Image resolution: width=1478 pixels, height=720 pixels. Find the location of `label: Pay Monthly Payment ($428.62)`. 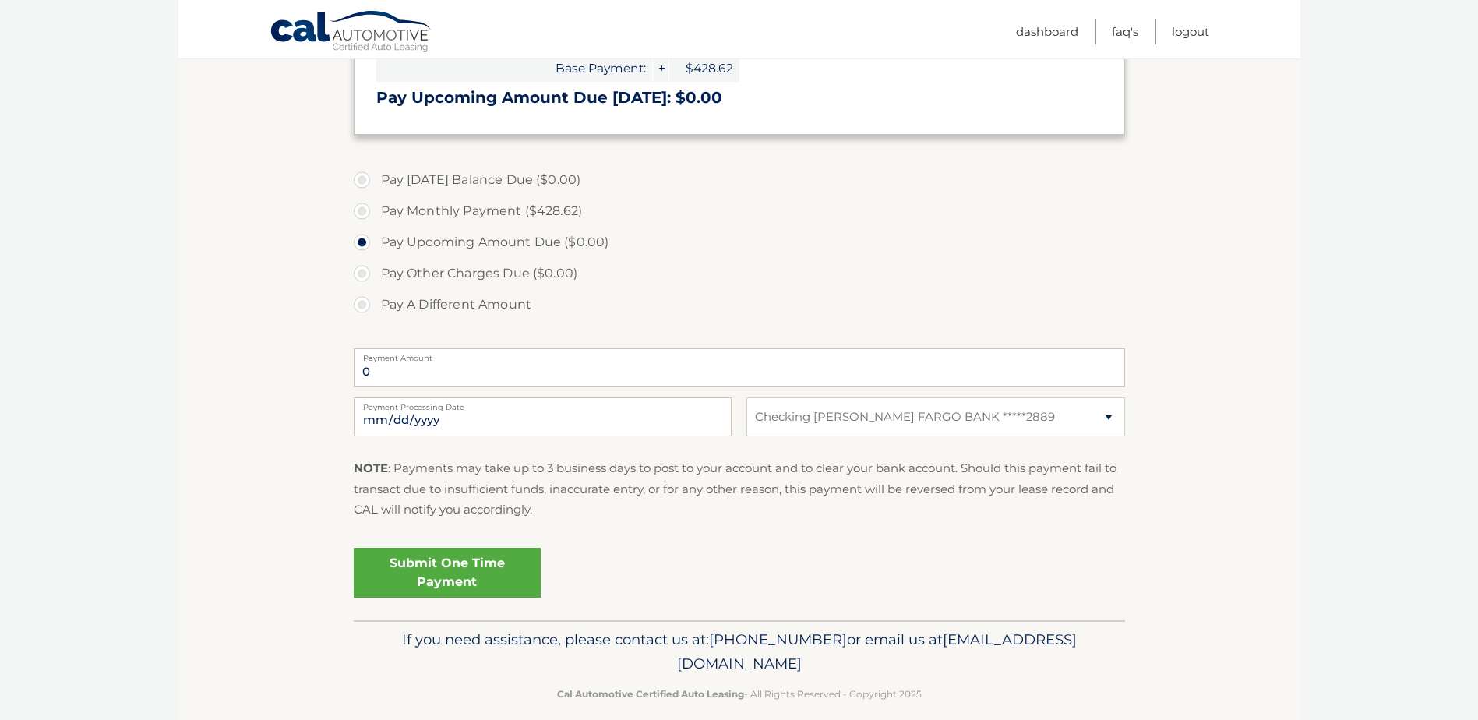

label: Pay Monthly Payment ($428.62) is located at coordinates (739, 211).